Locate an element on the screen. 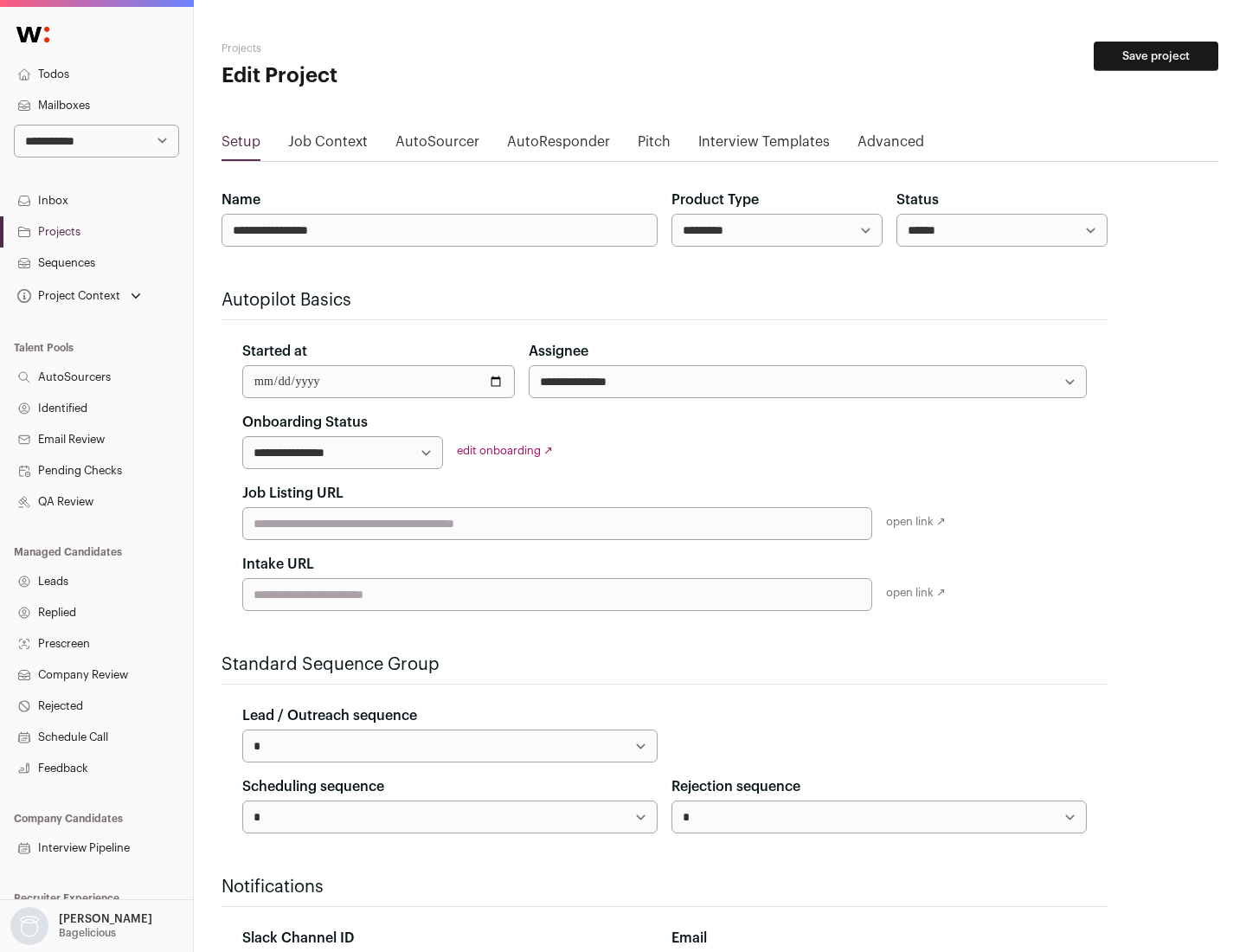  label: Status is located at coordinates (918, 200).